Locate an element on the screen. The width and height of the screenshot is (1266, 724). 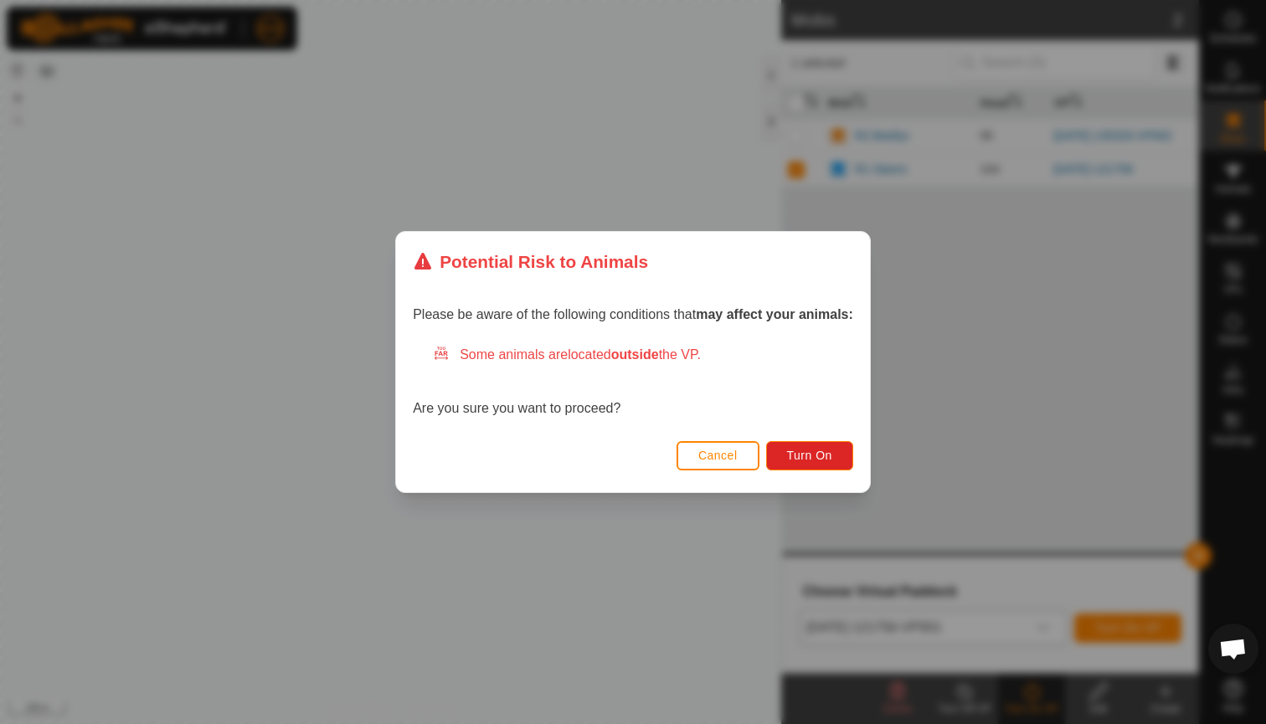
button: Turn On is located at coordinates (810, 455).